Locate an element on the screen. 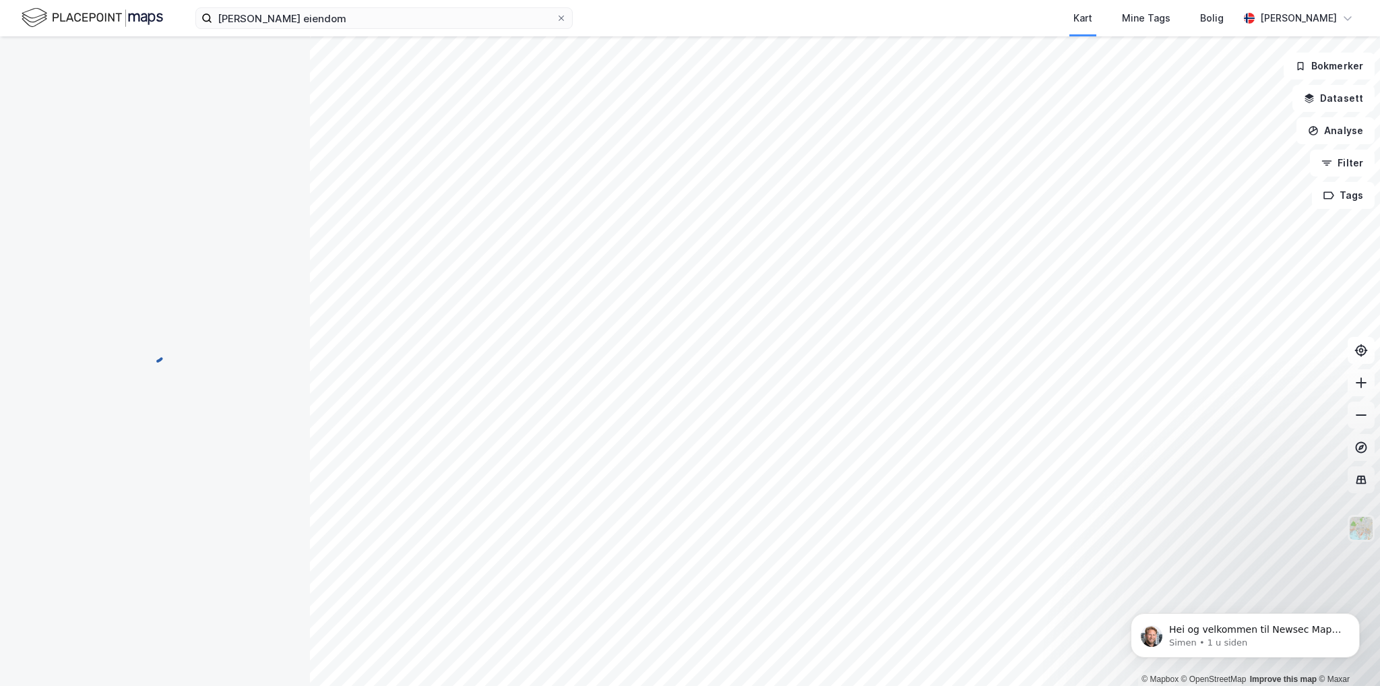 Image resolution: width=1380 pixels, height=686 pixels. p: Message from Simen, sent 1 u siden is located at coordinates (146, 58).